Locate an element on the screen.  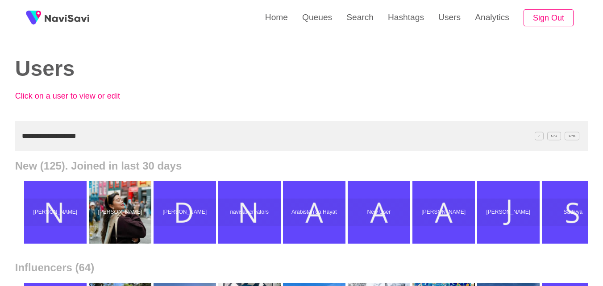
p: New User is located at coordinates (379, 212).